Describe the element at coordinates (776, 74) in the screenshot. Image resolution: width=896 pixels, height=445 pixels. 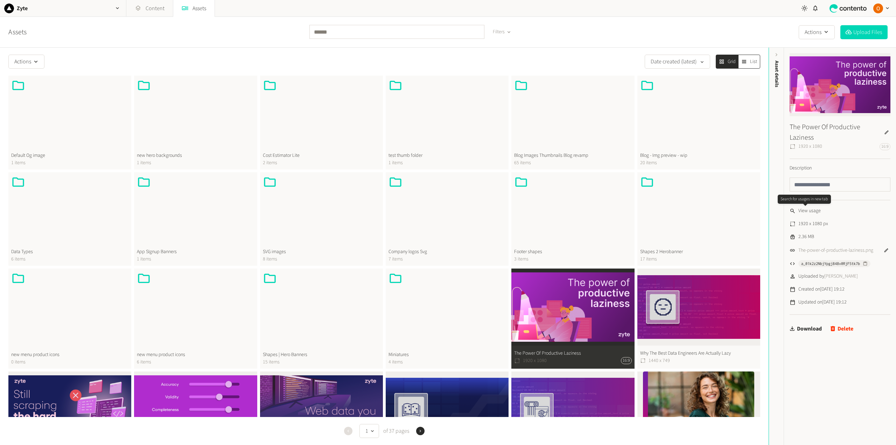
I see `span: Asset details` at that location.